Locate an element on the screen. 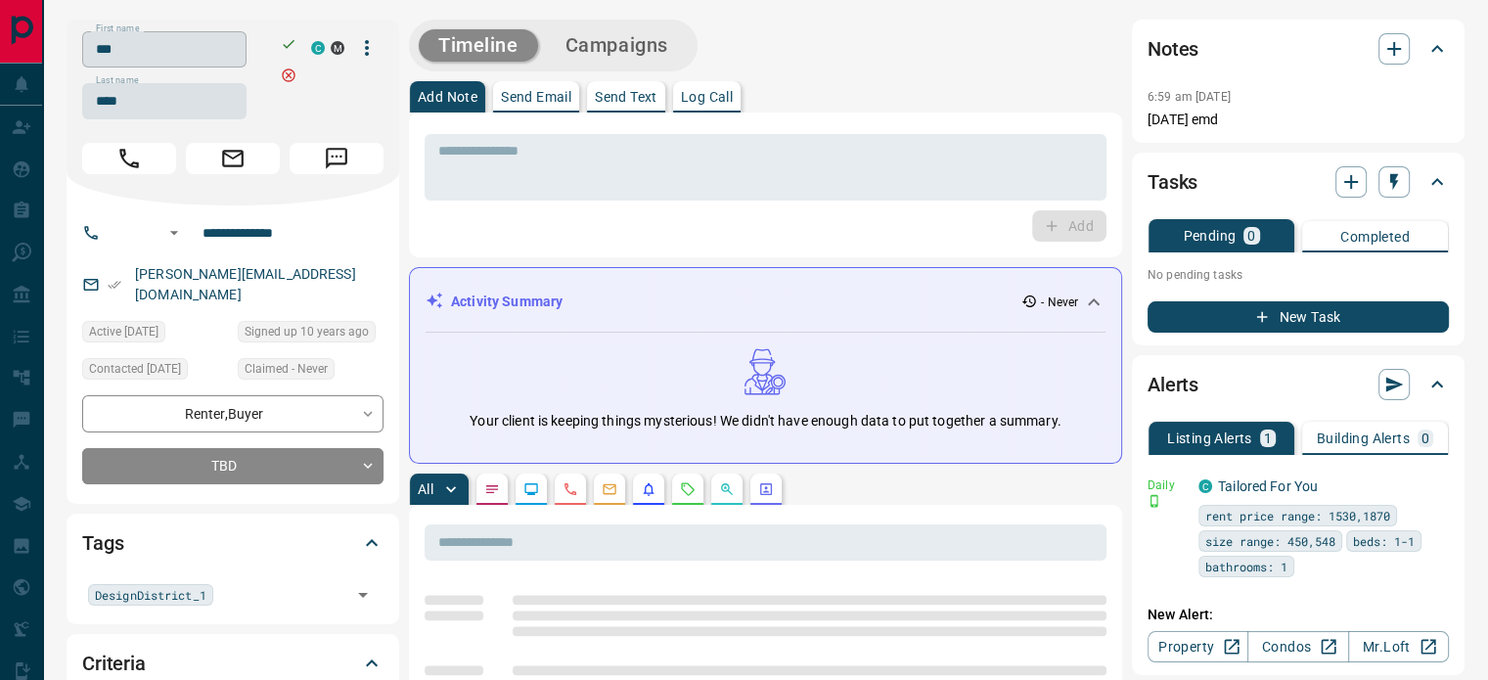 The height and width of the screenshot is (680, 1488). div: Fri Aug 22 2014 is located at coordinates (310, 335).